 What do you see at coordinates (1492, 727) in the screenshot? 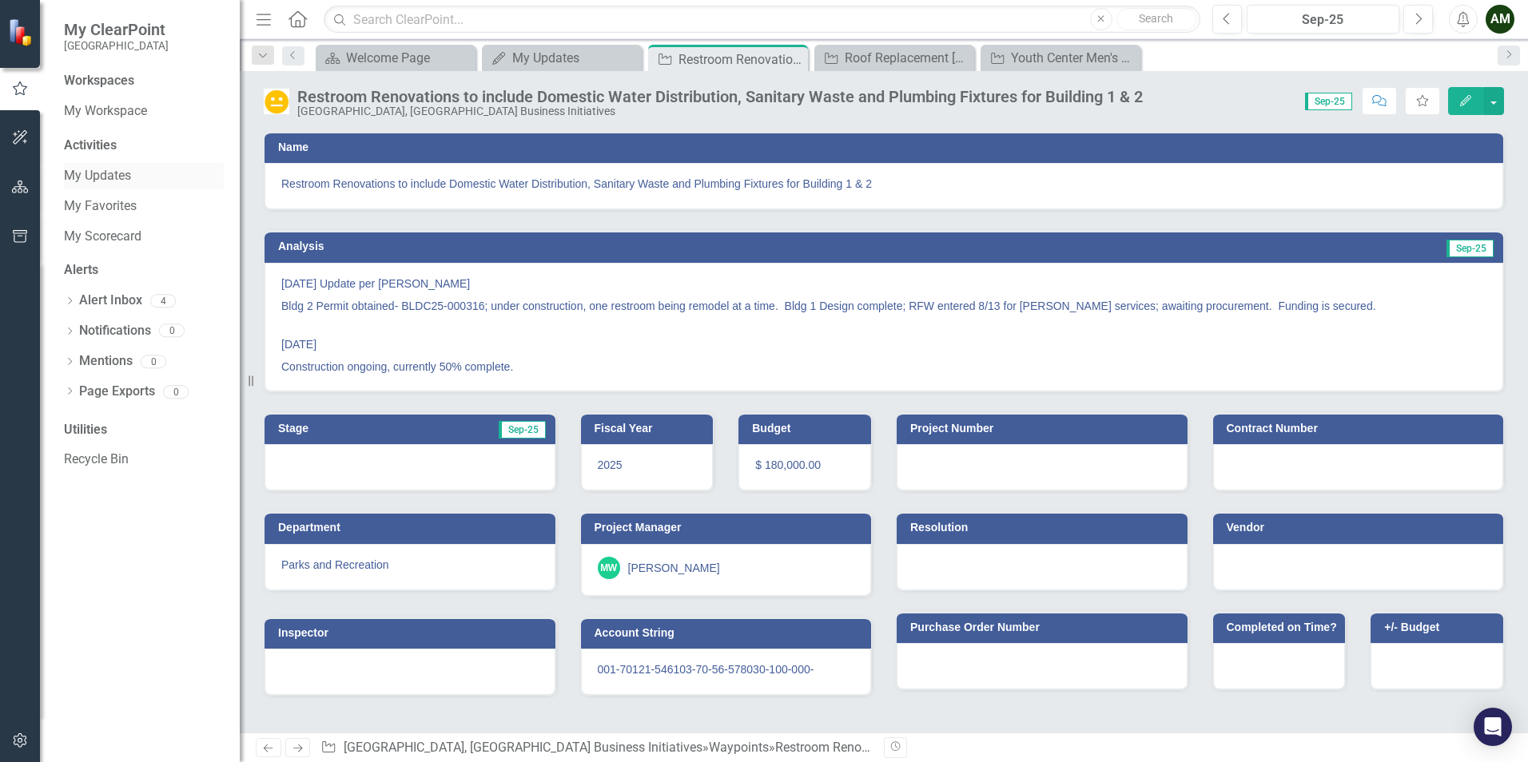
I see `div: Open Intercom Messenger` at bounding box center [1492, 727].